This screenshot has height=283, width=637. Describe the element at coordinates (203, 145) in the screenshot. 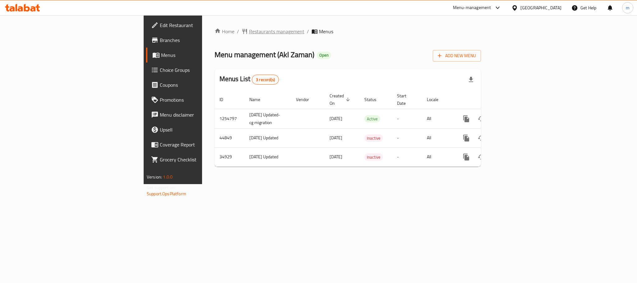

I see `span: Coverage Report` at that location.